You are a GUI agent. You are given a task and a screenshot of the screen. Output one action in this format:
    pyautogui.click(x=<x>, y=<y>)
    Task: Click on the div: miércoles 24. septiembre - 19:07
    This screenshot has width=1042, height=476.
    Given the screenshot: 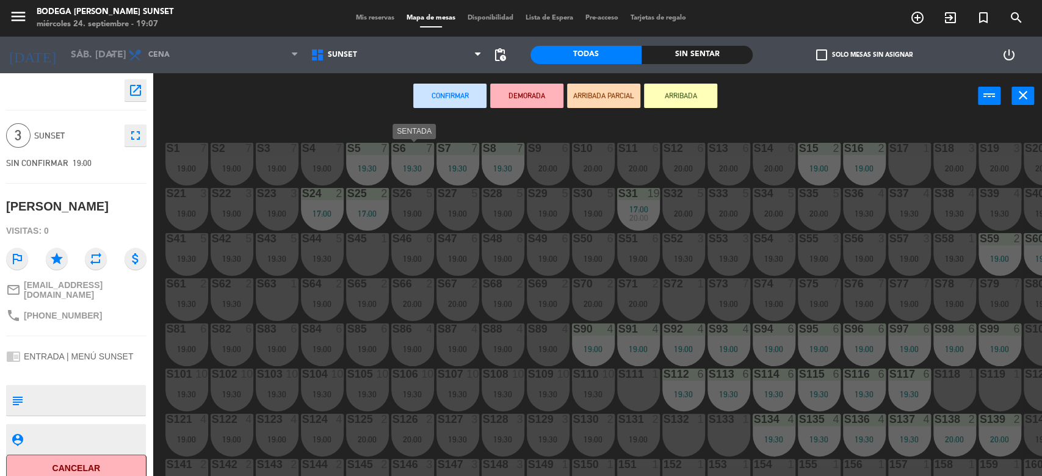 What is the action you would take?
    pyautogui.click(x=105, y=24)
    